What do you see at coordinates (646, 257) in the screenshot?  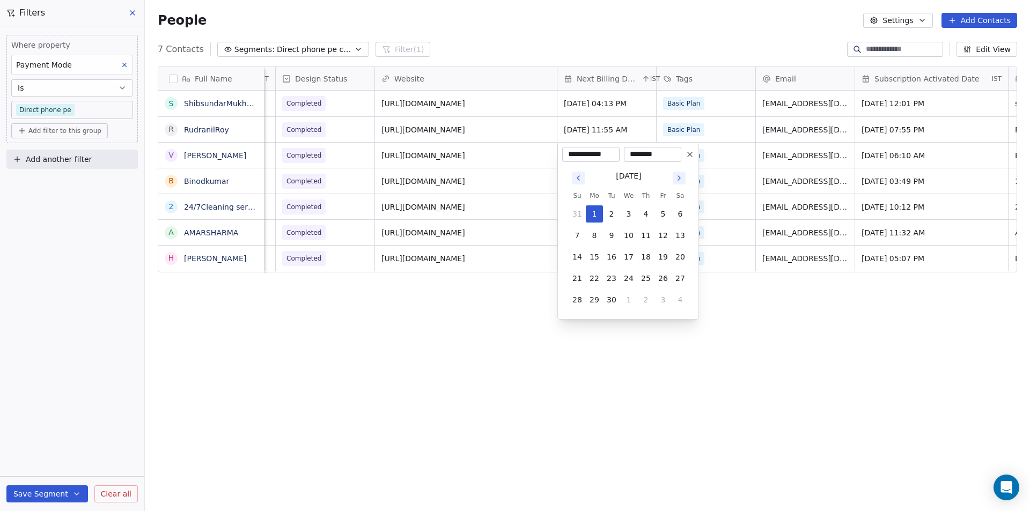 I see `button: 18` at bounding box center [646, 257].